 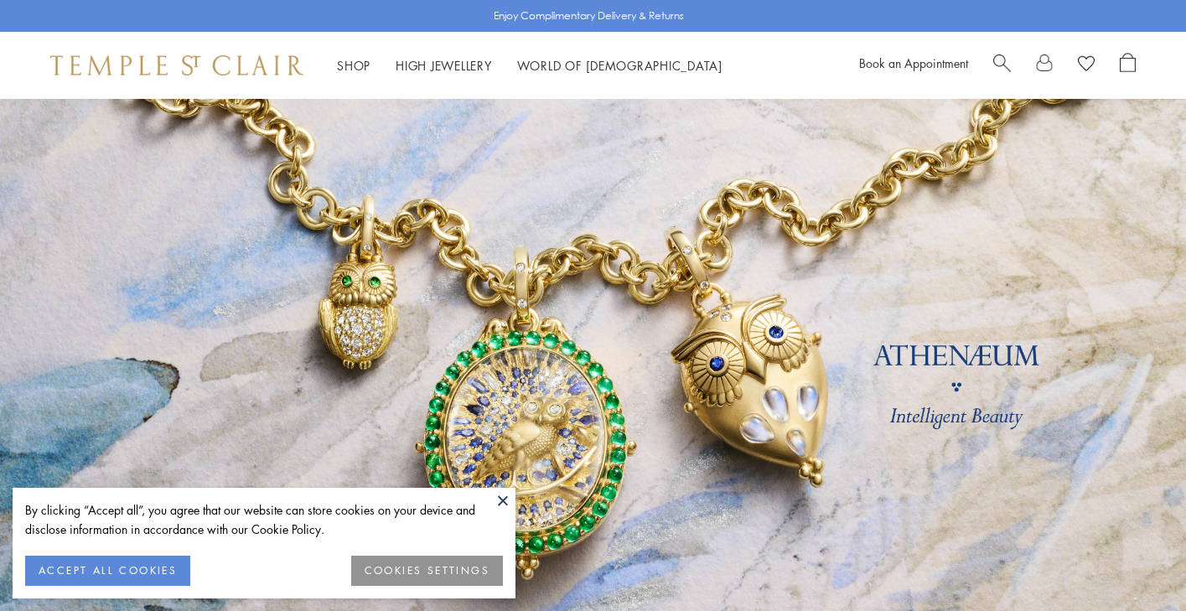 What do you see at coordinates (1086, 65) in the screenshot?
I see `a: View Wishlist` at bounding box center [1086, 65].